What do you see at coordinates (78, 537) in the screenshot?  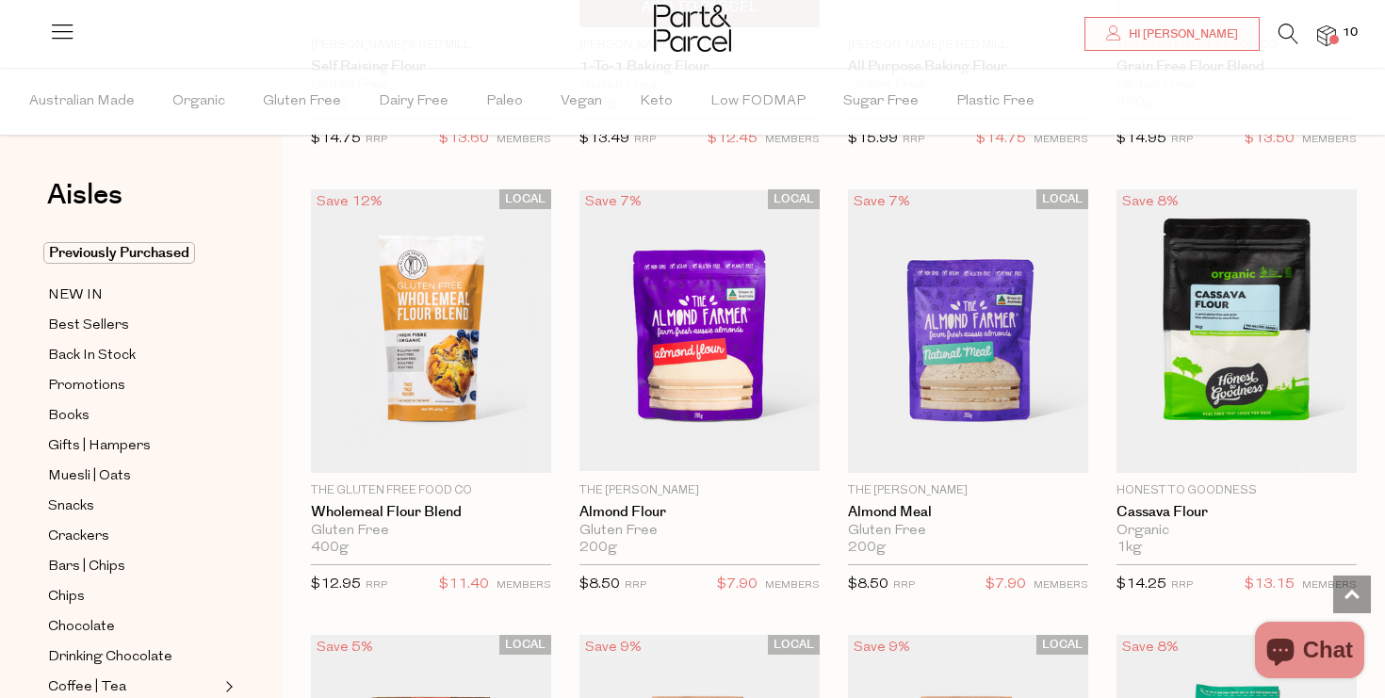 I see `span: Crackers` at bounding box center [78, 537].